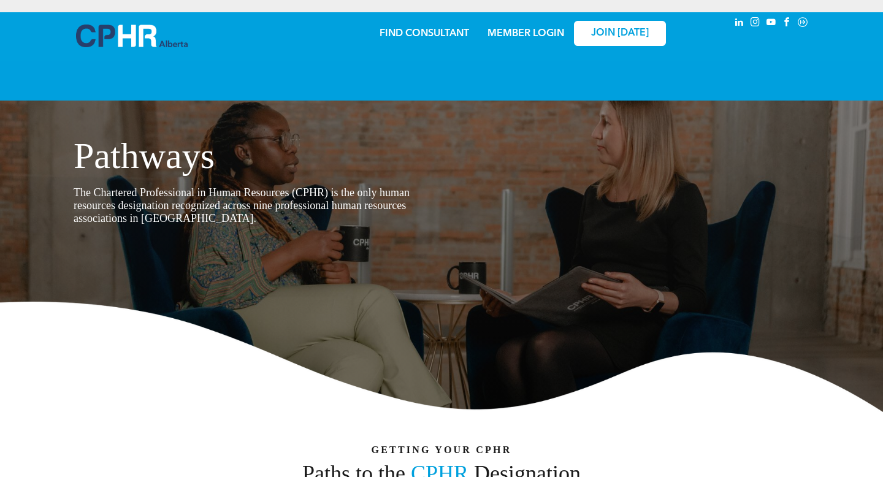 Image resolution: width=883 pixels, height=477 pixels. Describe the element at coordinates (755, 23) in the screenshot. I see `a: instagram` at that location.